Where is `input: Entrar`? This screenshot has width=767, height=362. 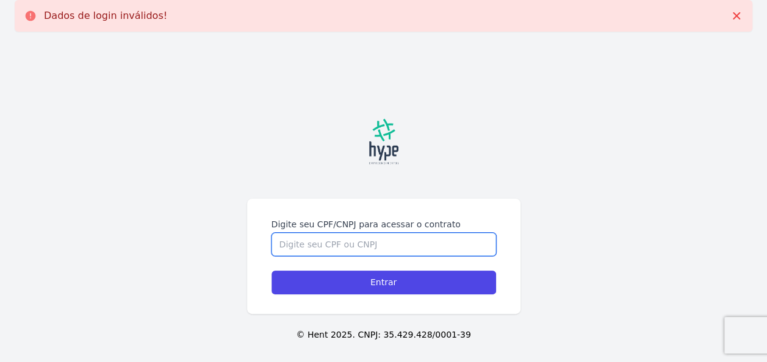
input: Entrar is located at coordinates (384, 282).